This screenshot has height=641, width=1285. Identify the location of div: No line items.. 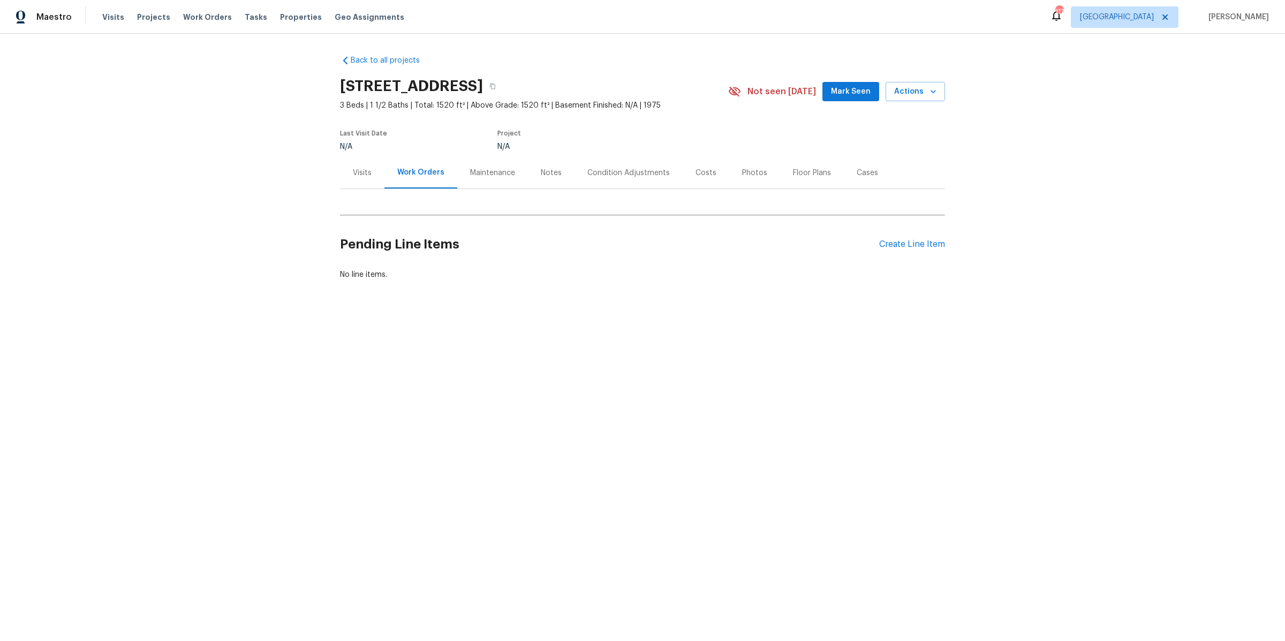
(643, 275).